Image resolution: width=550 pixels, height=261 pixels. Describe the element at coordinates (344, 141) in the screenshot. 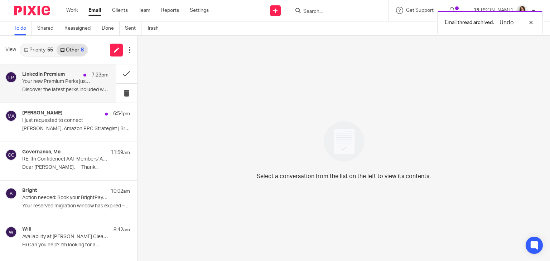

I see `img: image` at that location.